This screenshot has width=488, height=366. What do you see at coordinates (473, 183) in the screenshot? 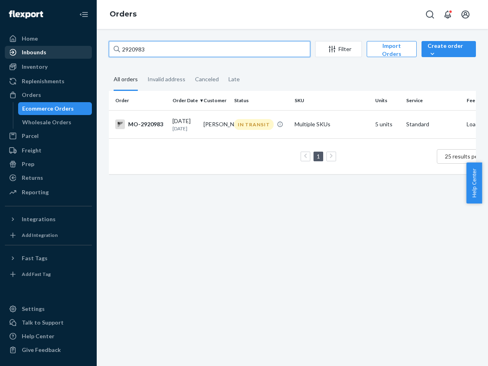
I see `span: Help Center` at bounding box center [473, 183].